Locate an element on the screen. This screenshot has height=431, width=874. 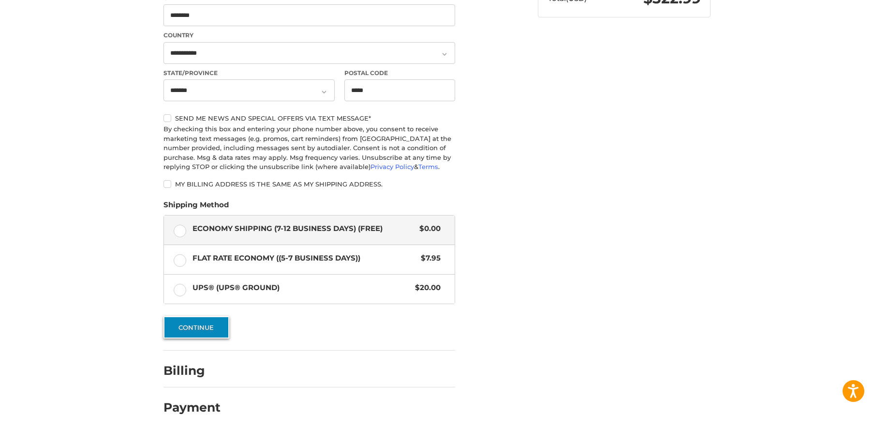
span: Flat Rate Economy ((5-7 Business Days)) is located at coordinates (304, 258).